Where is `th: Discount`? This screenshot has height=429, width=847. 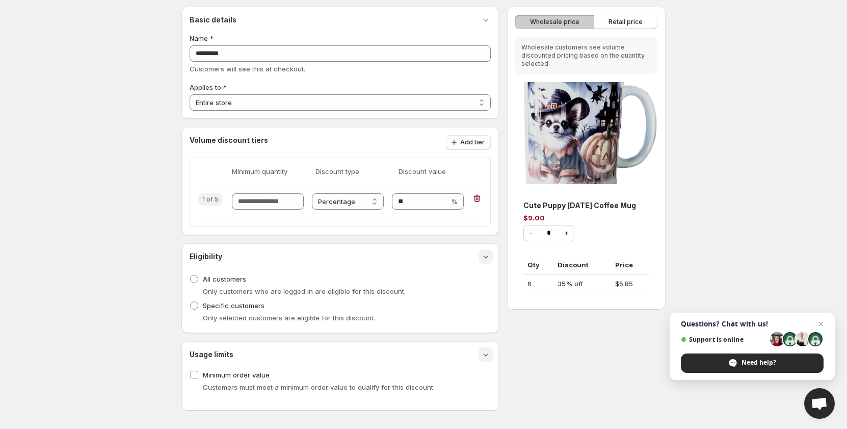 th: Discount is located at coordinates (582, 265).